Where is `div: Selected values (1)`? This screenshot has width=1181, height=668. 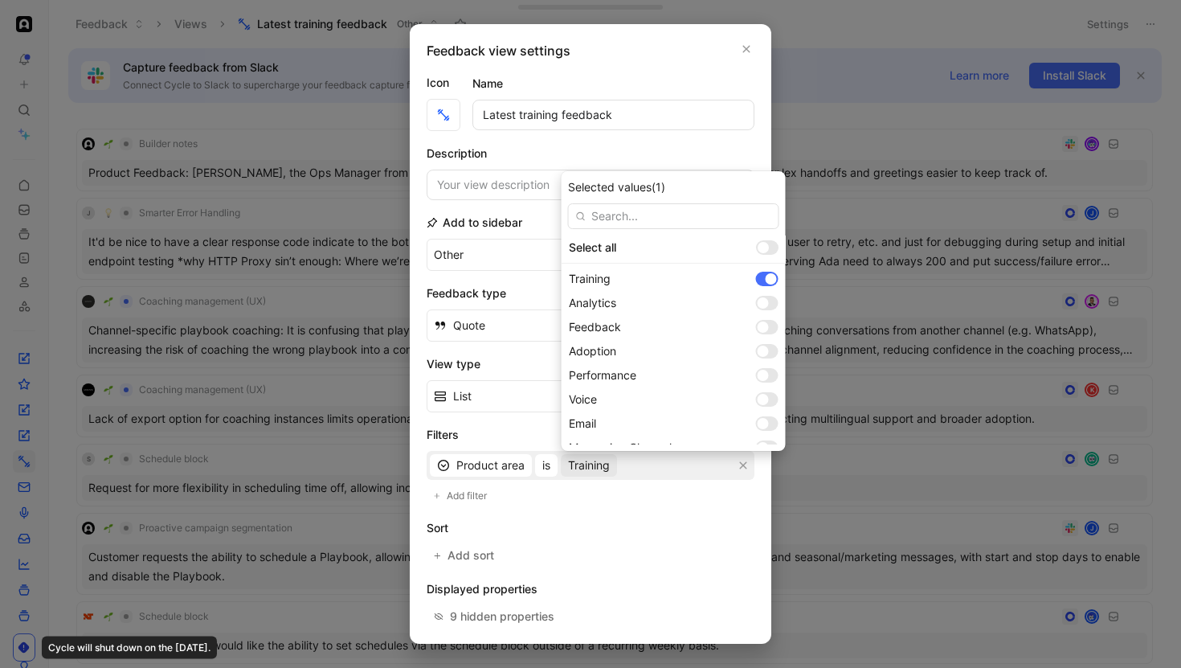 div: Selected values (1) is located at coordinates (673, 187).